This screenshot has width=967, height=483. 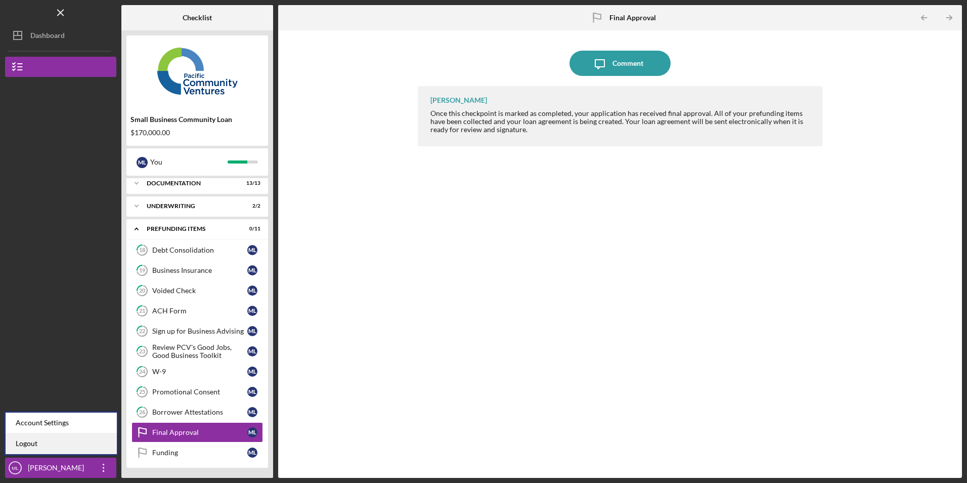 What do you see at coordinates (620, 63) in the screenshot?
I see `button: Comment` at bounding box center [620, 63].